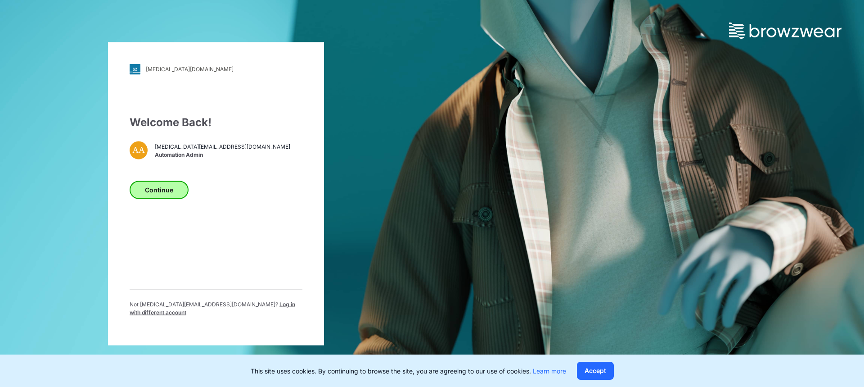 The width and height of the screenshot is (864, 387). Describe the element at coordinates (550, 370) in the screenshot. I see `a: Learn more` at that location.